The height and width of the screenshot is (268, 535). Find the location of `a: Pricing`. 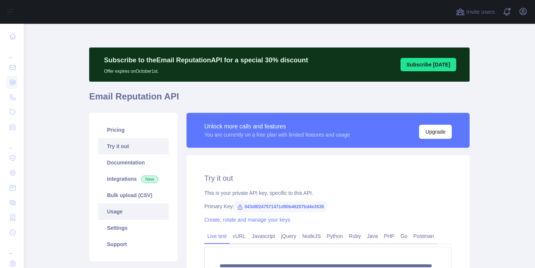

a: Pricing is located at coordinates (133, 130).